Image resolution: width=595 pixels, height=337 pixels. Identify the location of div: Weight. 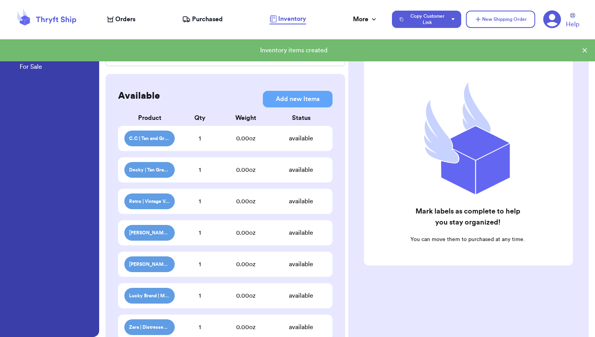
(246, 118).